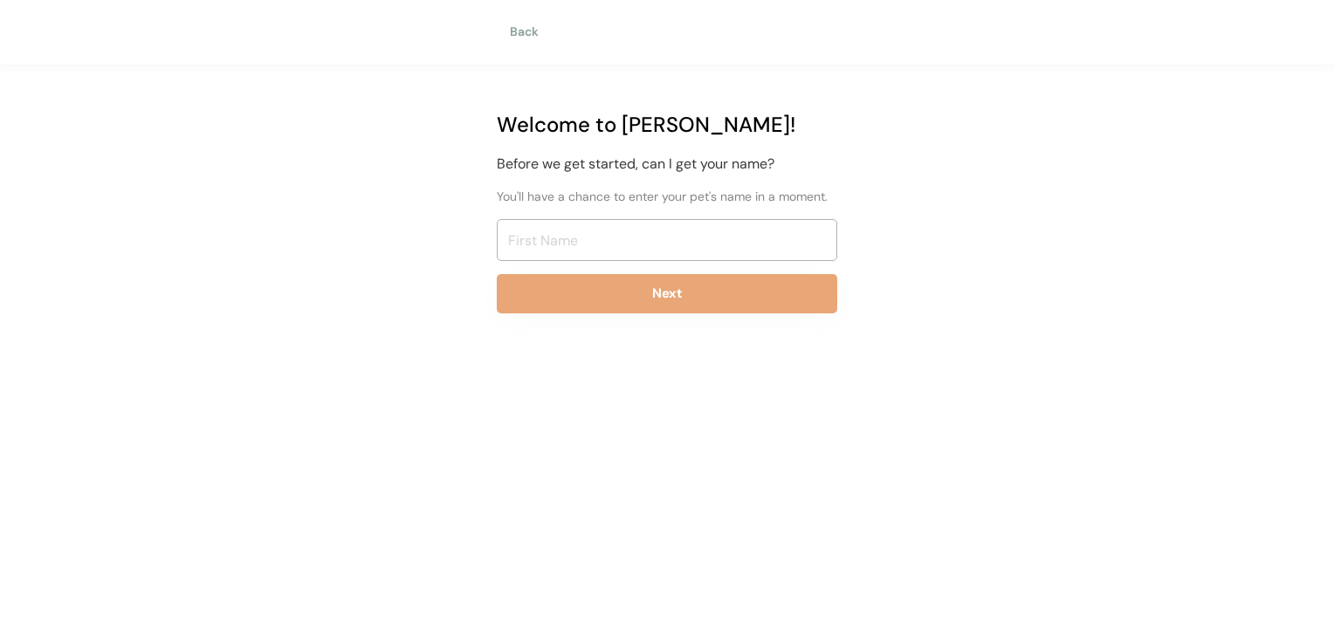 The height and width of the screenshot is (618, 1334). Describe the element at coordinates (667, 164) in the screenshot. I see `div: Before we get started, can I get your name?` at that location.